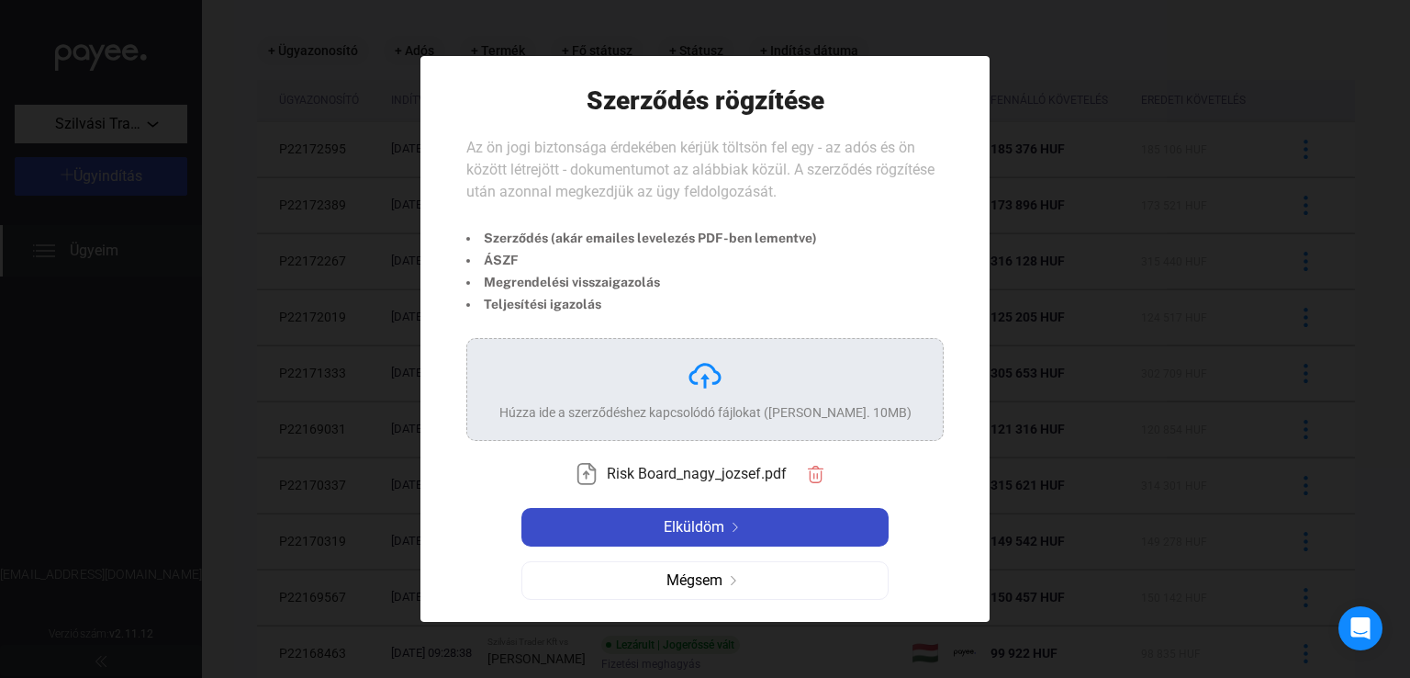  Describe the element at coordinates (701, 169) in the screenshot. I see `span: Az ön jogi biztonsága érdekében kérjük töltsön fel egy - az adós és ön között létrejött - dokumen...` at that location.